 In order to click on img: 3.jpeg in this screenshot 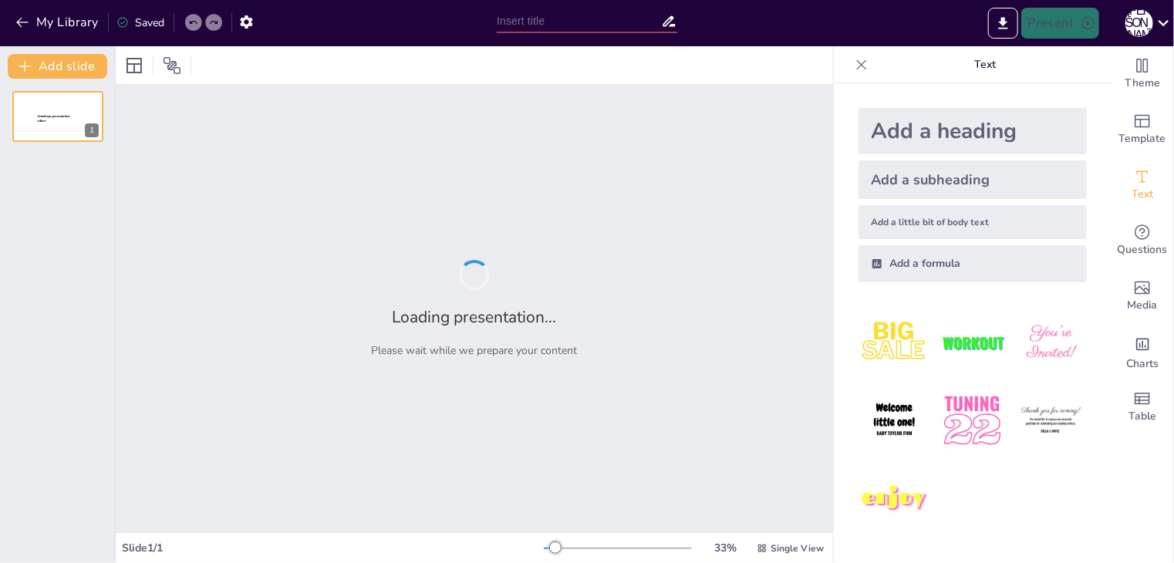, I will do `click(1051, 343)`.